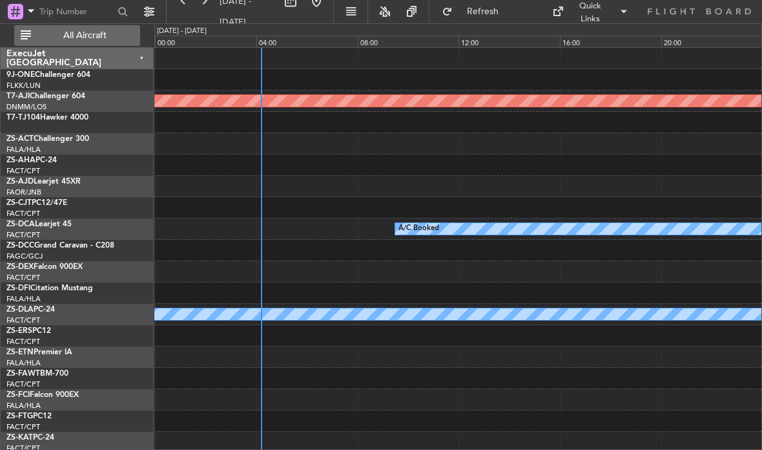  Describe the element at coordinates (39, 224) in the screenshot. I see `a: ZS-DCALearjet 45` at that location.